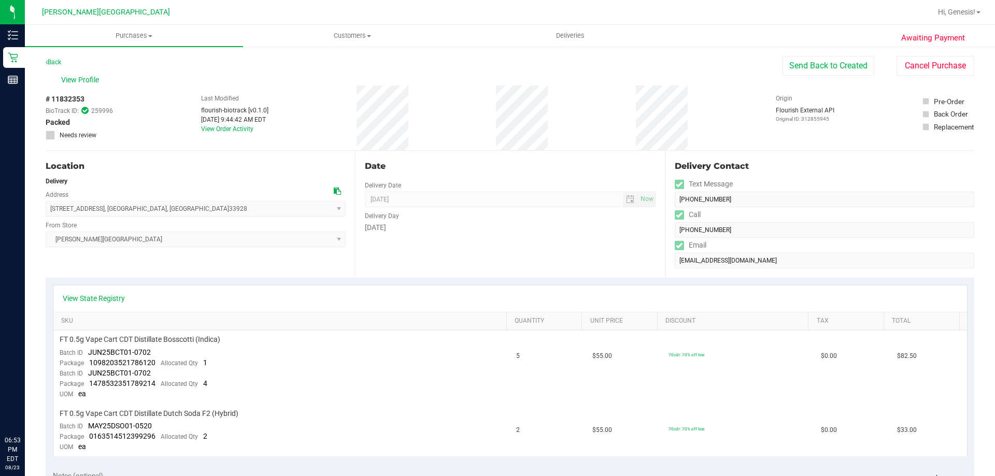 This screenshot has width=995, height=476. I want to click on a: Total, so click(923, 321).